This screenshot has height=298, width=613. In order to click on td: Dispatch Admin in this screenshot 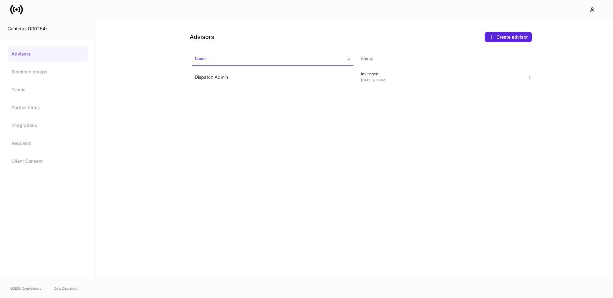, I will do `click(273, 77)`.